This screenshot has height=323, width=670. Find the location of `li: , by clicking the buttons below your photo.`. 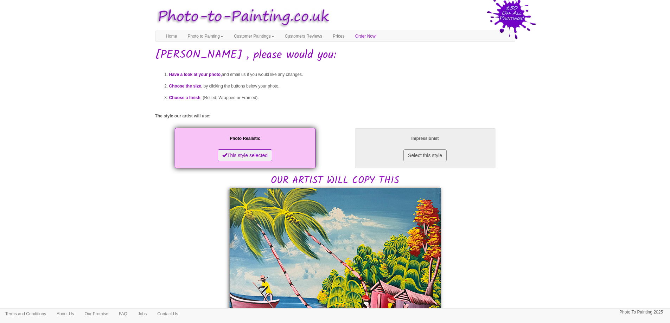

li: , by clicking the buttons below your photo. is located at coordinates (342, 86).